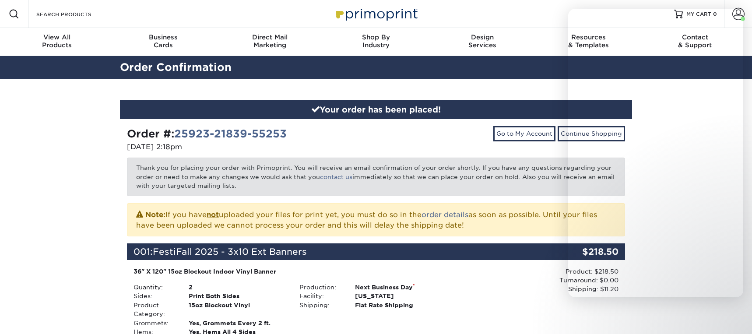 The image size is (752, 334). What do you see at coordinates (155, 310) in the screenshot?
I see `div: Product Category:` at bounding box center [155, 310].